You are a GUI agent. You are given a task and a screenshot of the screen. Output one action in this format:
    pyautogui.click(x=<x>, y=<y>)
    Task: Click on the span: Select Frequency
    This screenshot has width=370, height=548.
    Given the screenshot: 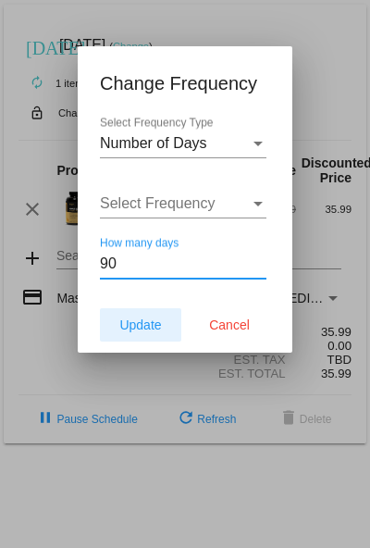 What is the action you would take?
    pyautogui.click(x=157, y=203)
    